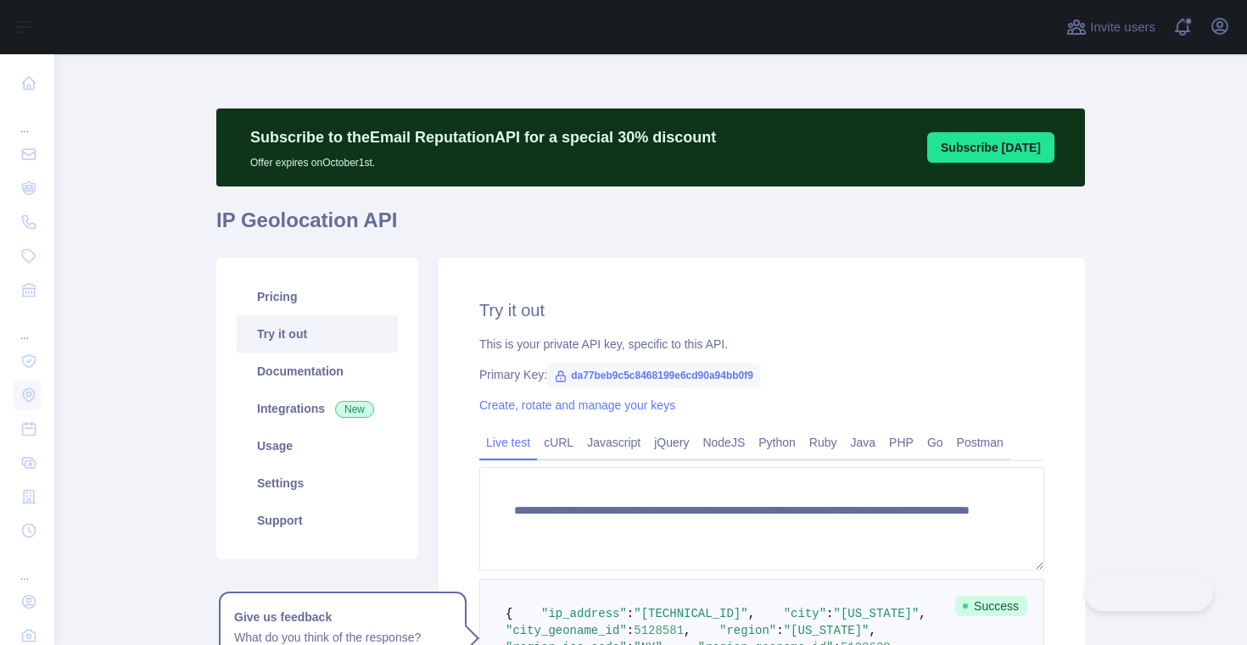 The width and height of the screenshot is (1247, 645). What do you see at coordinates (317, 334) in the screenshot?
I see `a: Try it out` at bounding box center [317, 334].